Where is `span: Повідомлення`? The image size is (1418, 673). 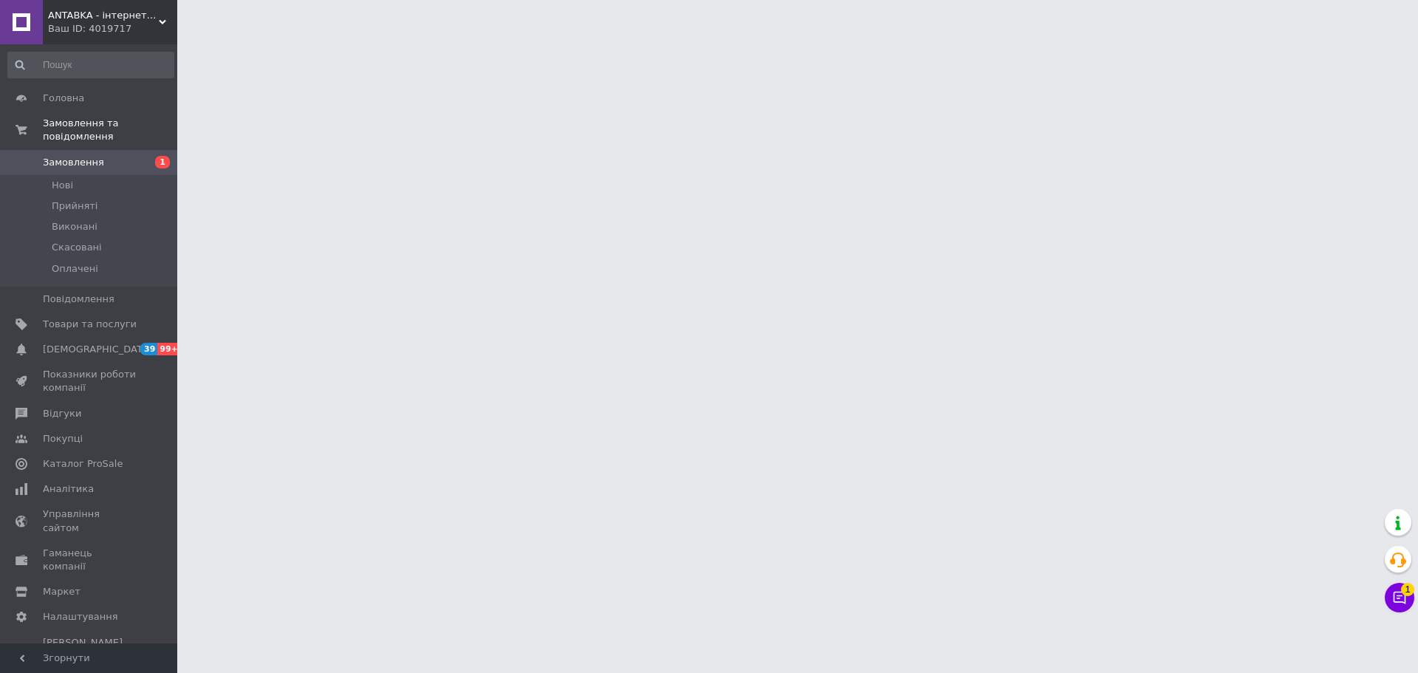 span: Повідомлення is located at coordinates (78, 299).